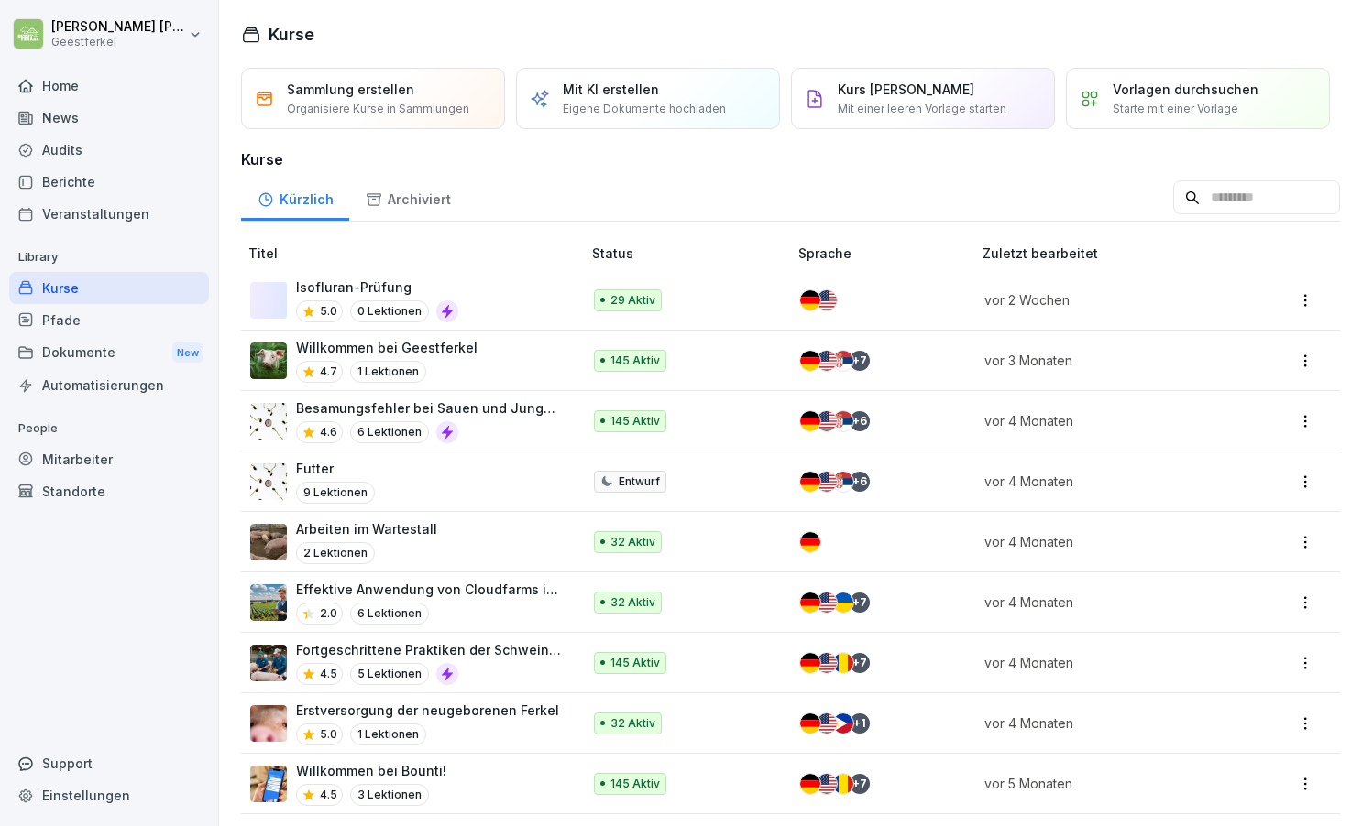  What do you see at coordinates (109, 491) in the screenshot?
I see `div: Standorte` at bounding box center [109, 491].